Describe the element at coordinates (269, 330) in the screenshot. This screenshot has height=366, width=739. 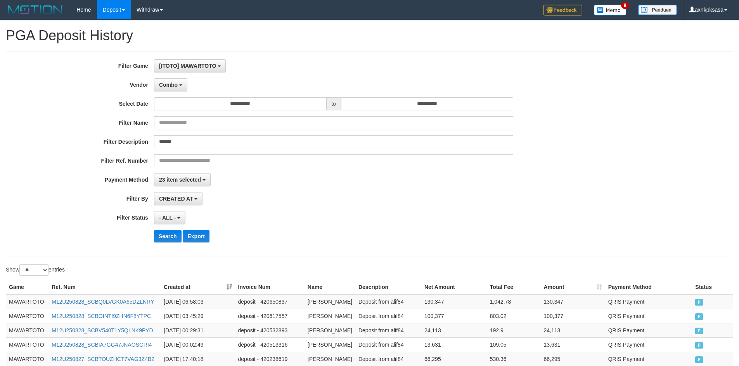
I see `td: deposit - 420532893` at that location.